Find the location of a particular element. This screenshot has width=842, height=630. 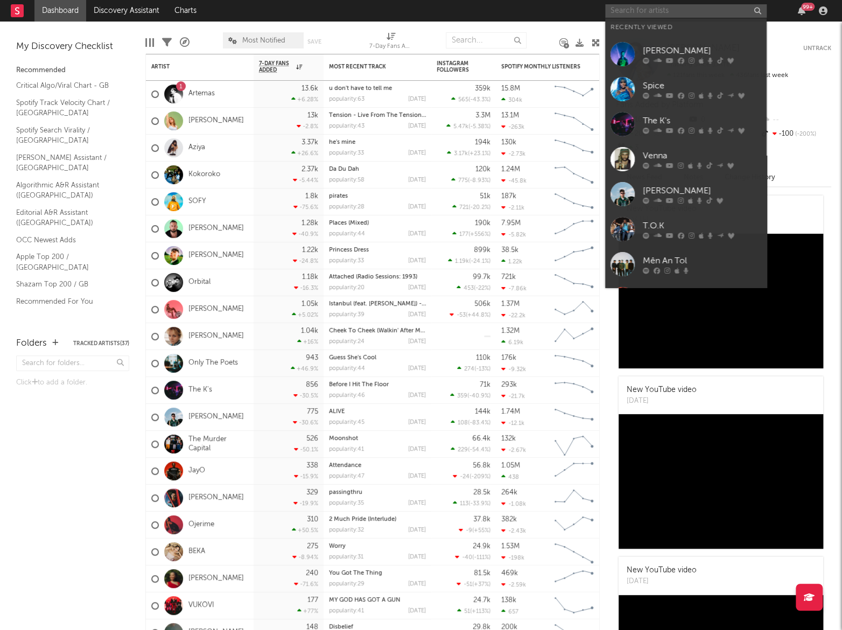

div: Tension - Live From The Tension Tour is located at coordinates (377, 115).